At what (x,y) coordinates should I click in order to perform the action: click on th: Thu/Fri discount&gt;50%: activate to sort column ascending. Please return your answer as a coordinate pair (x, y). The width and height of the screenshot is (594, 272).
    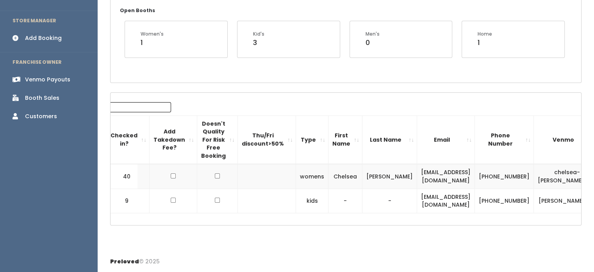
    Looking at the image, I should click on (267, 140).